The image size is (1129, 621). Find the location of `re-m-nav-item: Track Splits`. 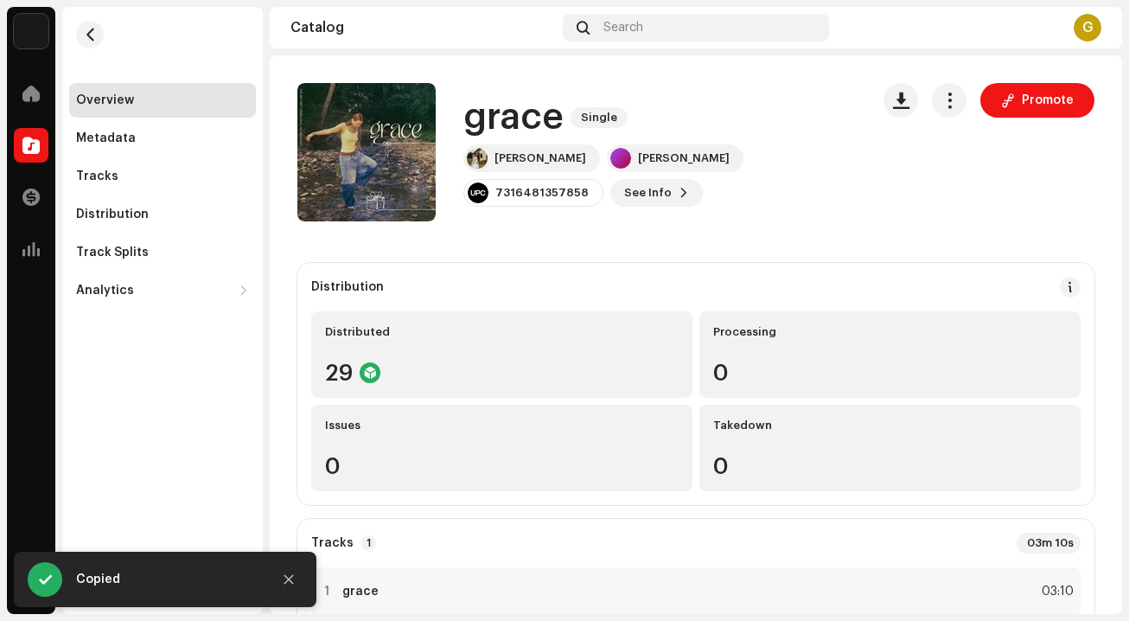

re-m-nav-item: Track Splits is located at coordinates (163, 253).